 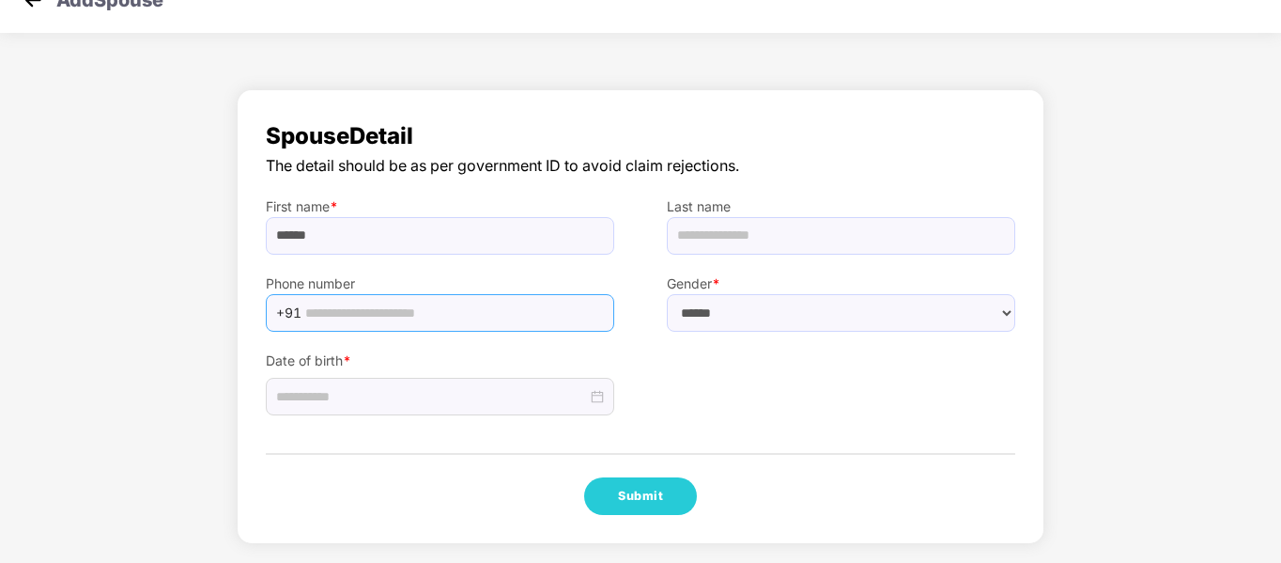 What do you see at coordinates (440, 361) in the screenshot?
I see `label: Date of birth` at bounding box center [440, 361].